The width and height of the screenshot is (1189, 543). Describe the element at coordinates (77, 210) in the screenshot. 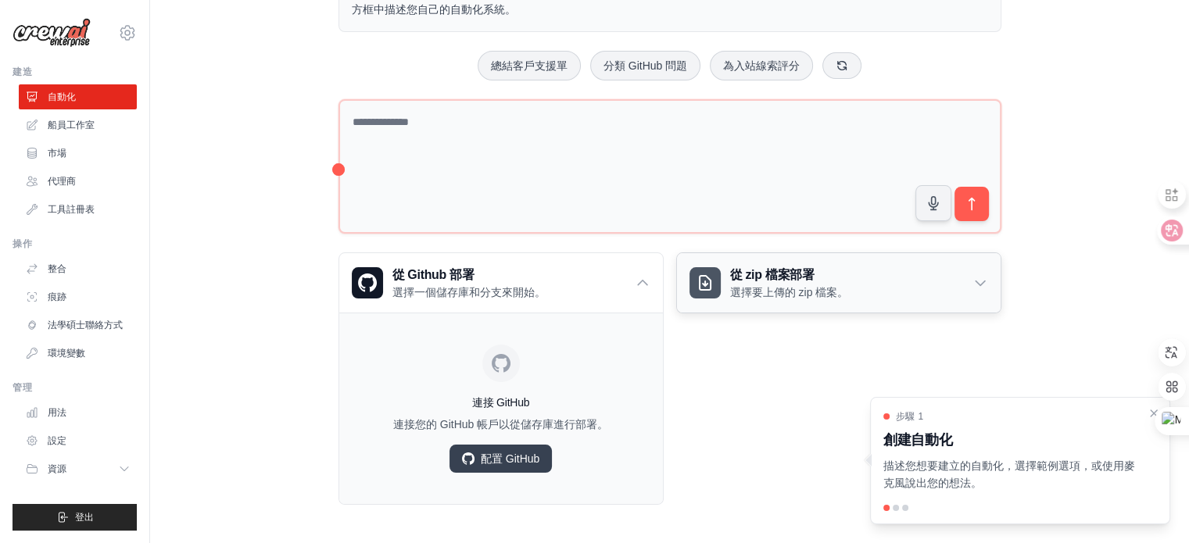

I see `a: 工具註冊表` at that location.